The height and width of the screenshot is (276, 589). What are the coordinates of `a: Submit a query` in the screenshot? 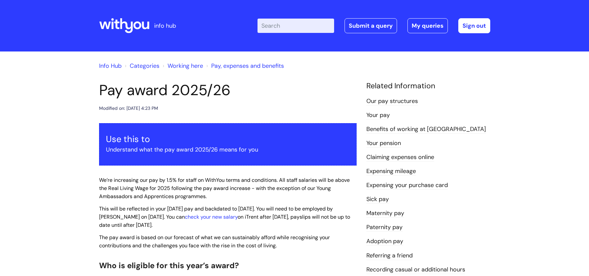 It's located at (371, 26).